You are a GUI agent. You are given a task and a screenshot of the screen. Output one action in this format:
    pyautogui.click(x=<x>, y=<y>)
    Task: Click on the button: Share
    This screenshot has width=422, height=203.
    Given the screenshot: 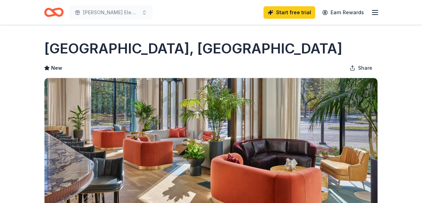 What is the action you would take?
    pyautogui.click(x=361, y=68)
    